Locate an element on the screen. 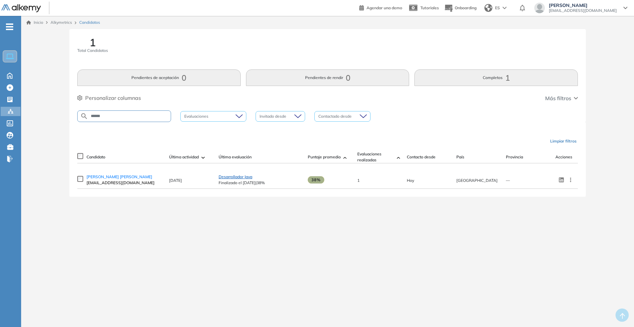  button: Personalizar columnas is located at coordinates (109, 98).